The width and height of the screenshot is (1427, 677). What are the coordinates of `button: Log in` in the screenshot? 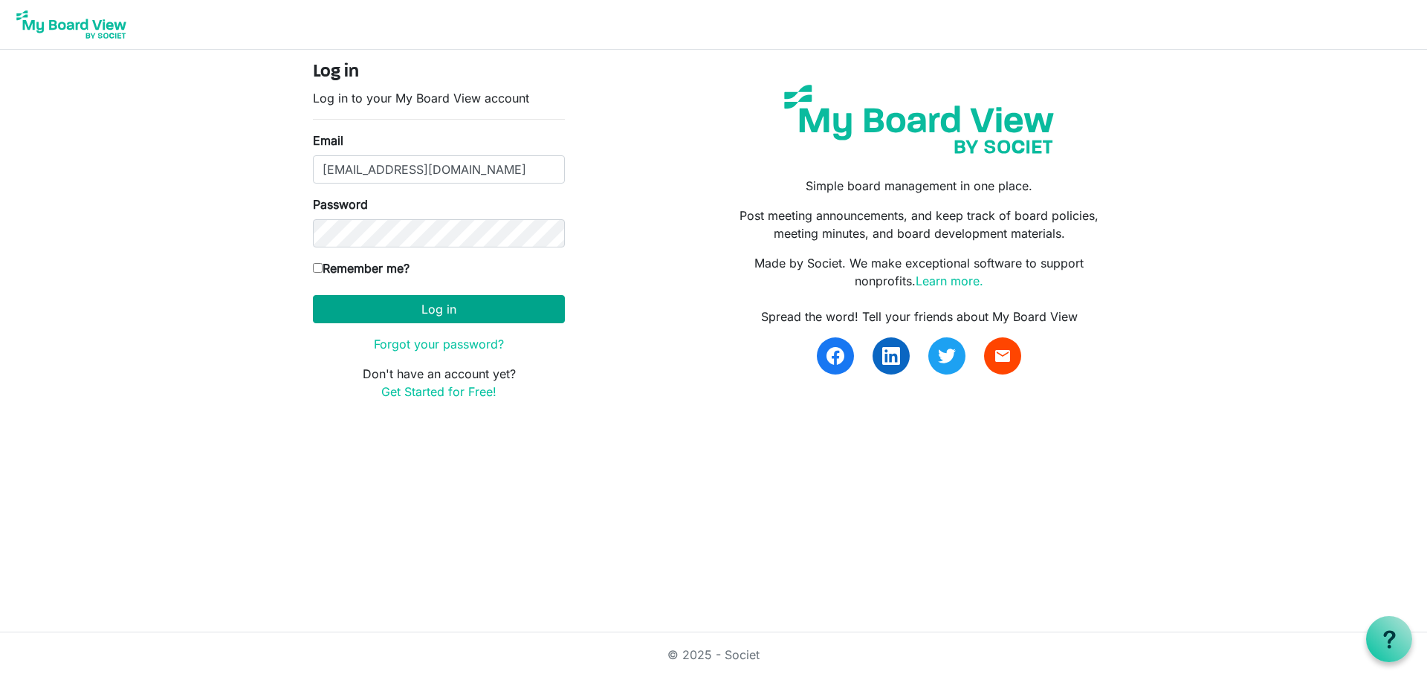 It's located at (438, 309).